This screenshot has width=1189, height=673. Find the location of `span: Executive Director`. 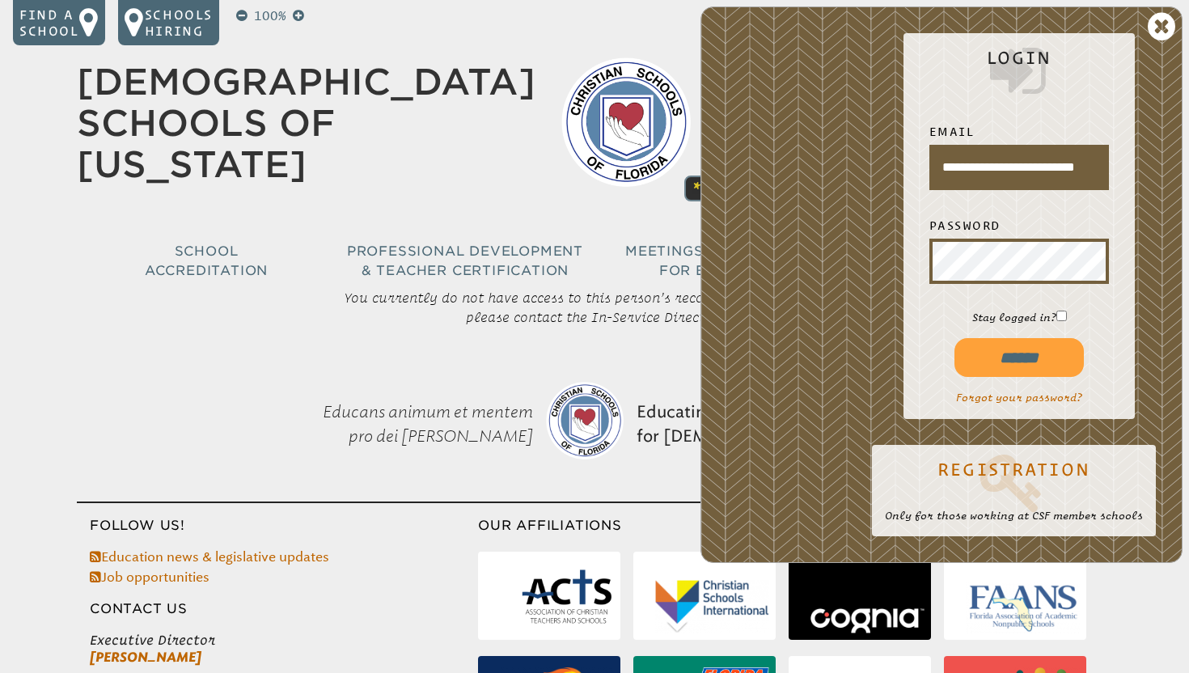

span: Executive Director is located at coordinates (284, 640).